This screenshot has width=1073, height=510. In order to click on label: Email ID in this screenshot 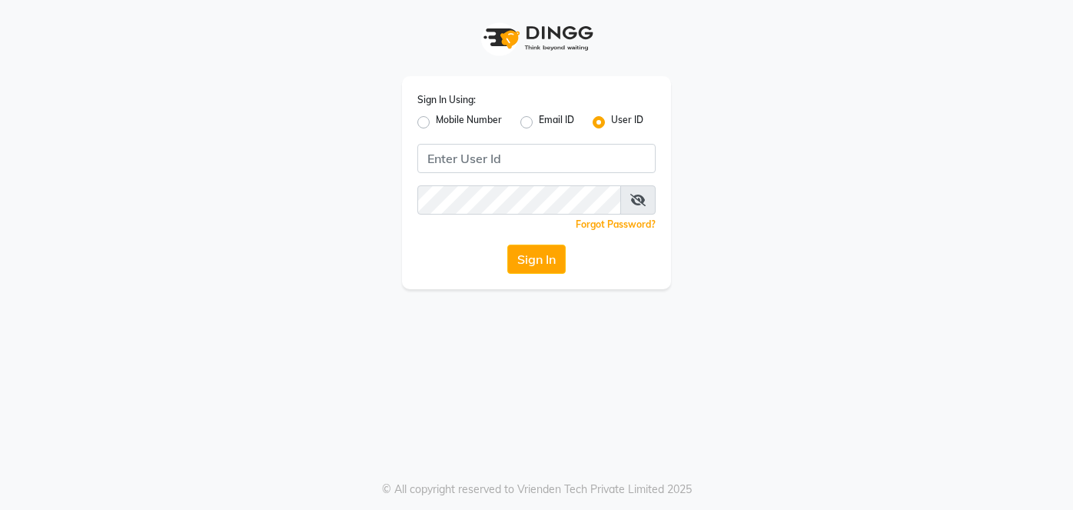, I will do `click(557, 122)`.